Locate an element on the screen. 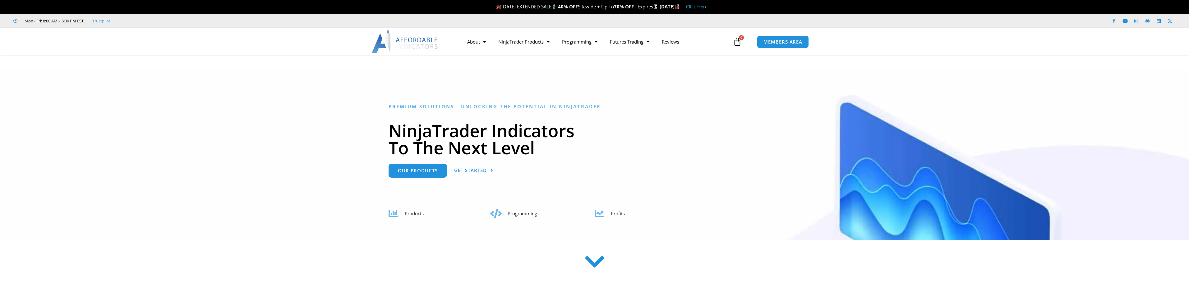 The image size is (1189, 294). nav: Menu is located at coordinates (596, 42).